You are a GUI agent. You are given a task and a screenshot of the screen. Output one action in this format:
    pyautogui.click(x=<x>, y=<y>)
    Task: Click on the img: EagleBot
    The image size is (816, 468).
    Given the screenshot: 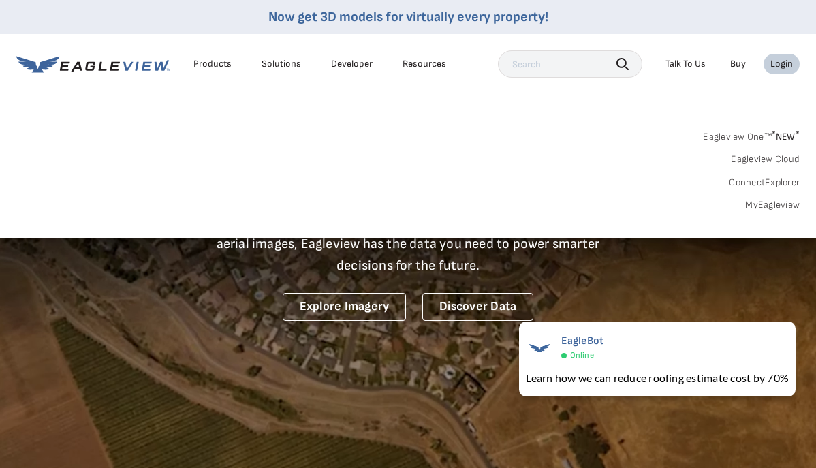 What is the action you would take?
    pyautogui.click(x=539, y=348)
    